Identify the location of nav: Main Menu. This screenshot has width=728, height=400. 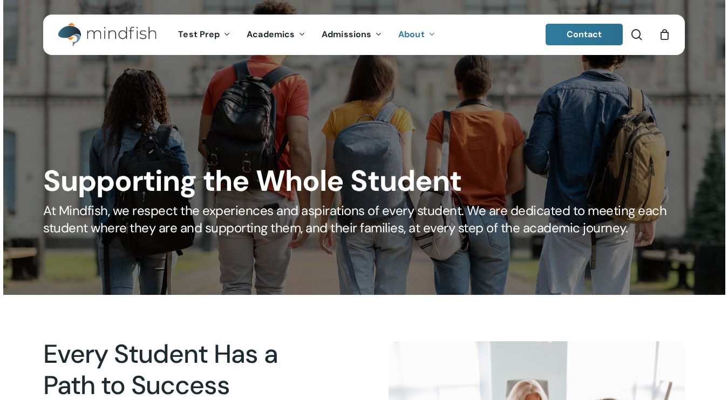
(306, 35).